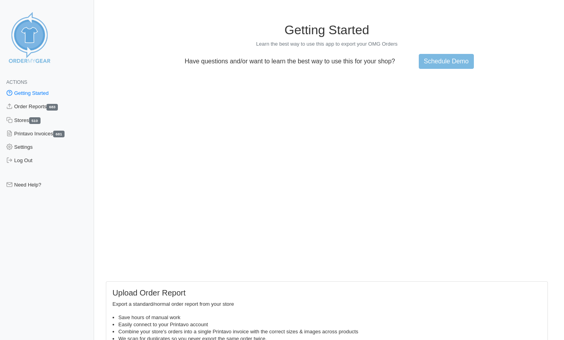 Image resolution: width=564 pixels, height=340 pixels. Describe the element at coordinates (59, 134) in the screenshot. I see `span: 681` at that location.